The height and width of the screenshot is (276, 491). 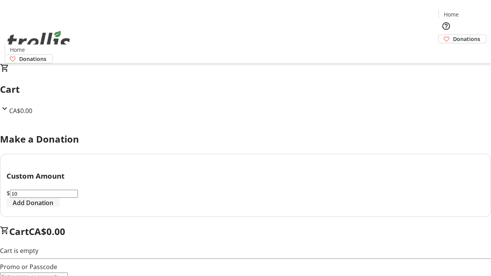 I want to click on button: Cart, so click(x=446, y=51).